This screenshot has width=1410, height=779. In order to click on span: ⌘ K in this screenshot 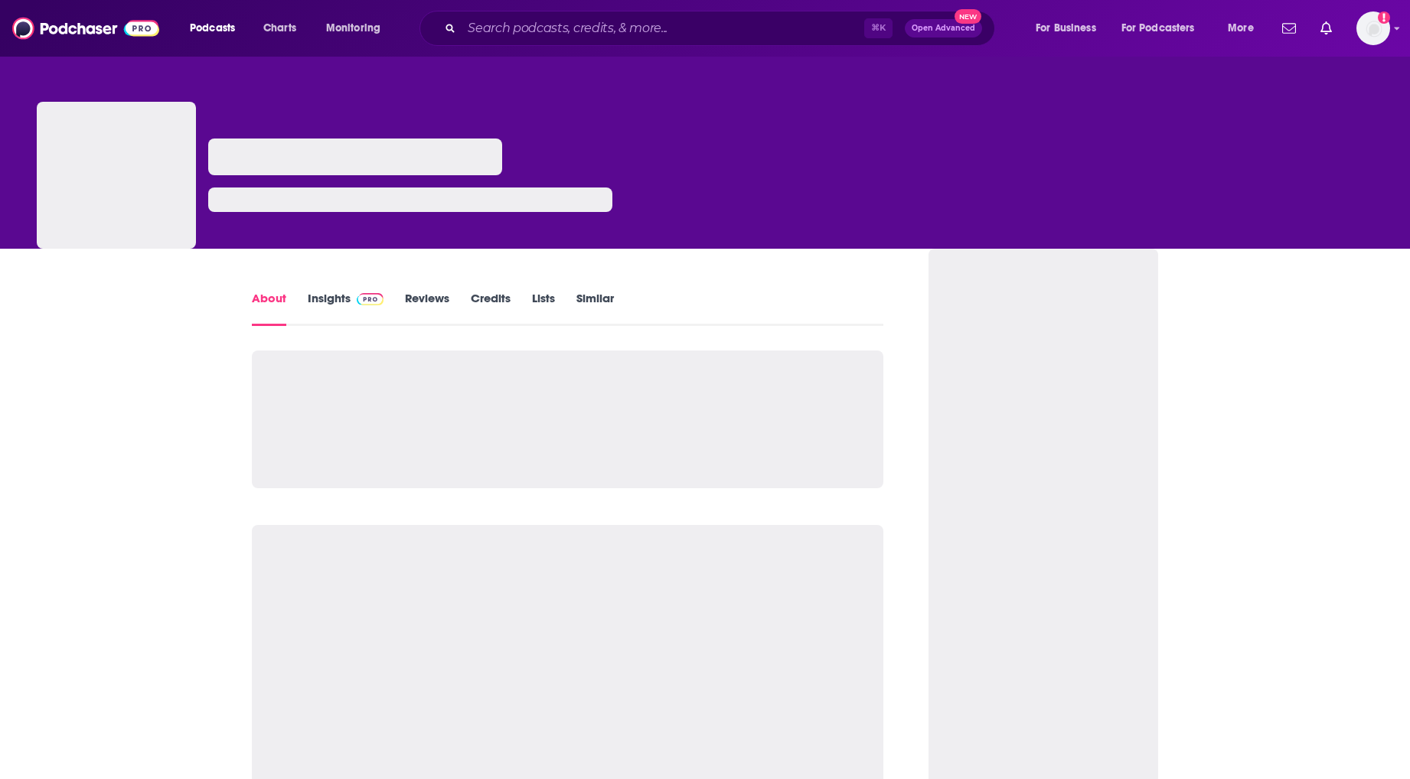, I will do `click(878, 28)`.